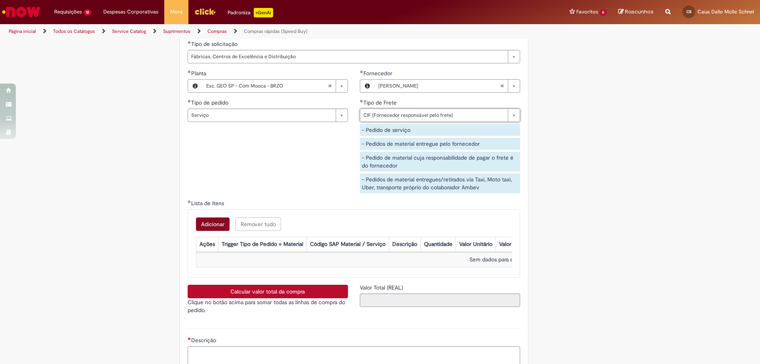 The image size is (760, 364). What do you see at coordinates (382, 287) in the screenshot?
I see `span: Somente leitura - Valor Total (REAL)` at bounding box center [382, 287].